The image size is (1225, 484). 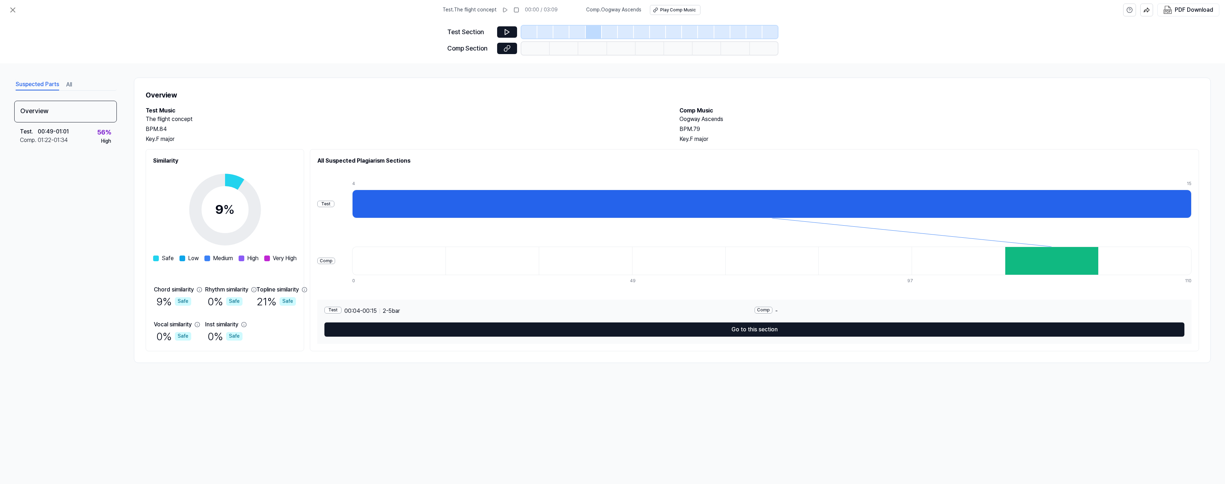 I want to click on div: 9, so click(x=225, y=210).